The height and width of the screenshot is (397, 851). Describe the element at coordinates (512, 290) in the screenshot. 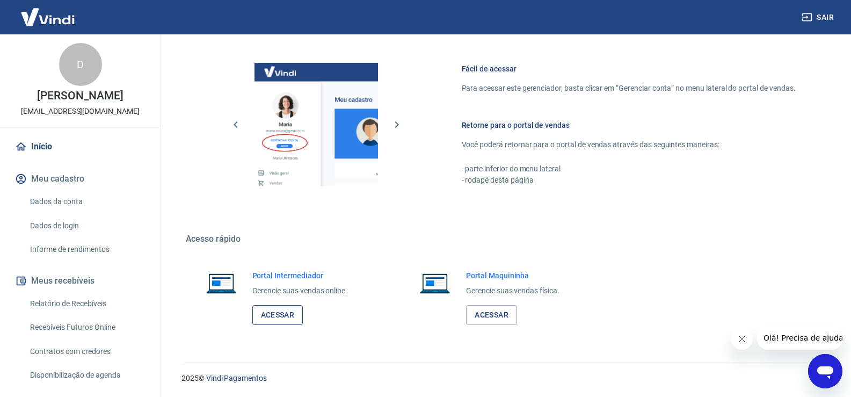

I see `p: Gerencie suas vendas física.` at that location.